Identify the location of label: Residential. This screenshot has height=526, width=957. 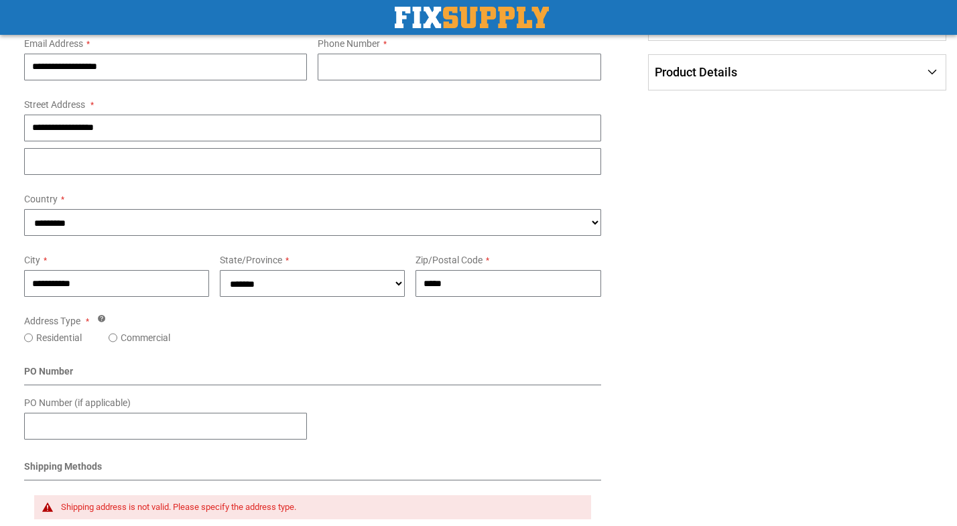
(59, 338).